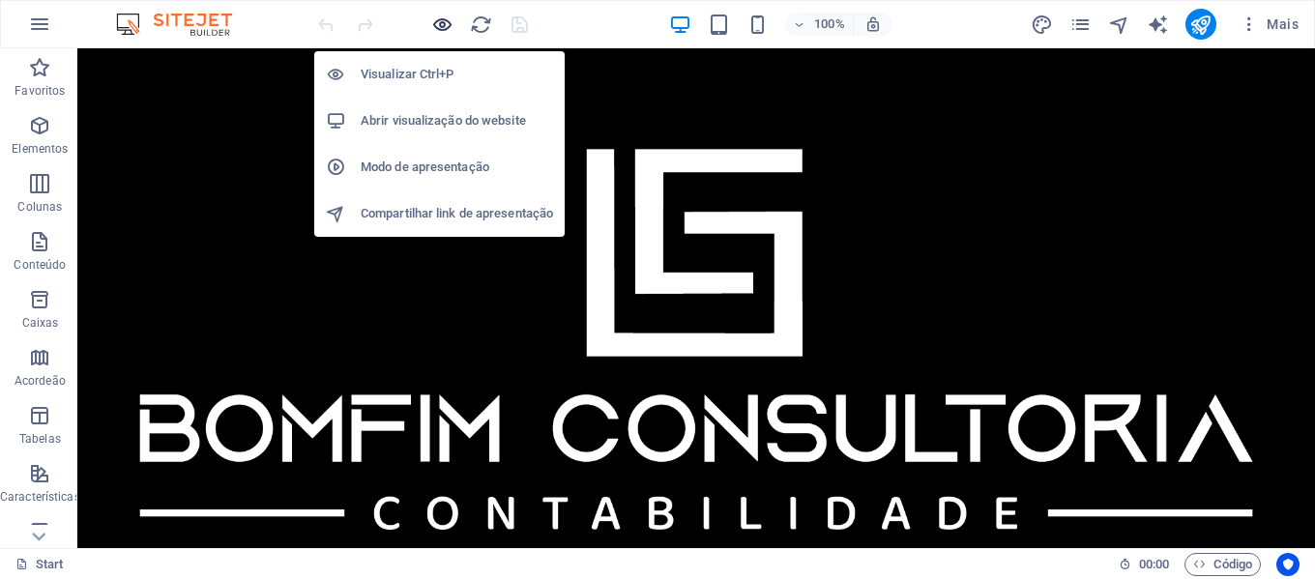  What do you see at coordinates (1144, 565) in the screenshot?
I see `h6: Tempo de sessão` at bounding box center [1144, 565].